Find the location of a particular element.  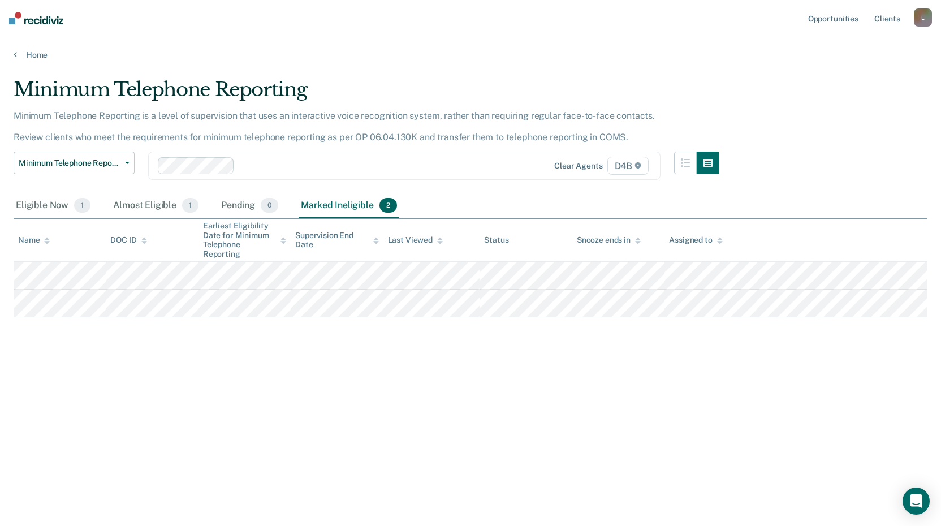

div: Almost Eligible1 is located at coordinates (156, 206).